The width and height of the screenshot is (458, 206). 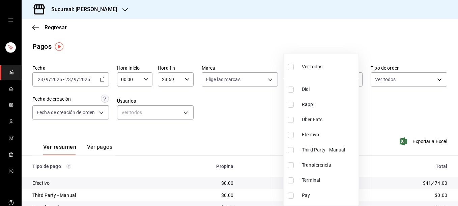 I want to click on img: Tooltip marker, so click(x=59, y=47).